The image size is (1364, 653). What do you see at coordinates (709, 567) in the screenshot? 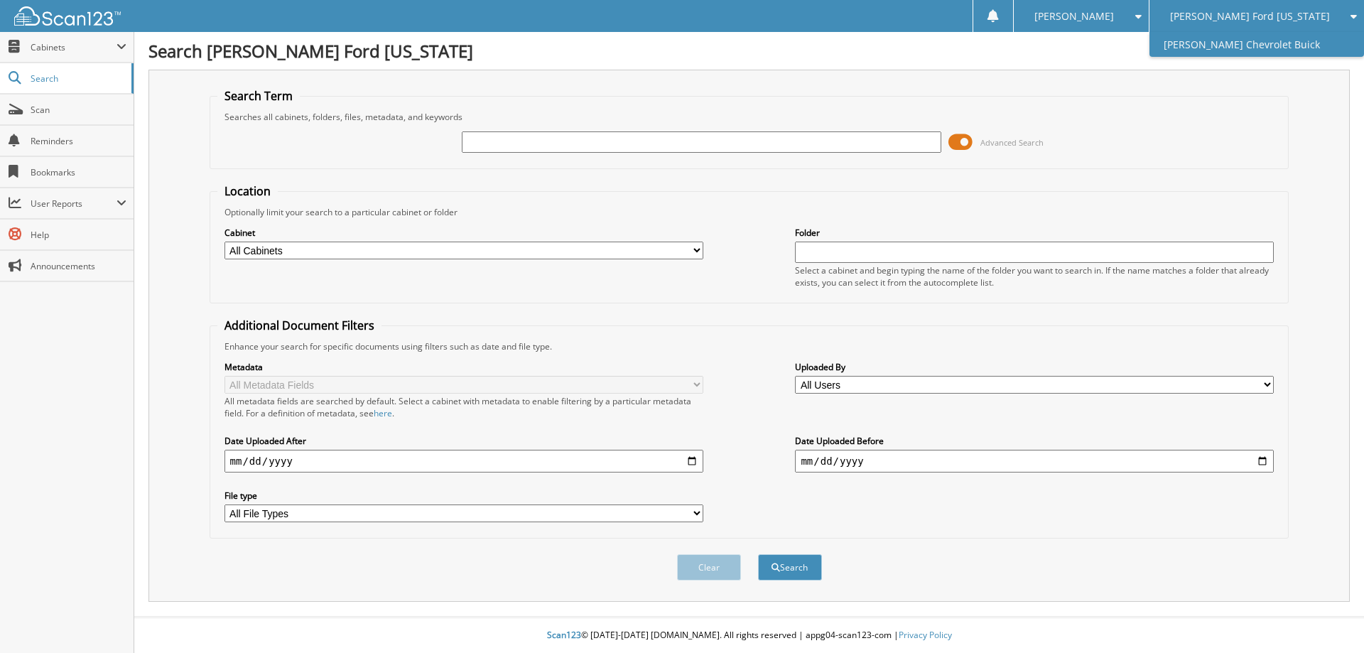
I see `button: Clear` at bounding box center [709, 567].